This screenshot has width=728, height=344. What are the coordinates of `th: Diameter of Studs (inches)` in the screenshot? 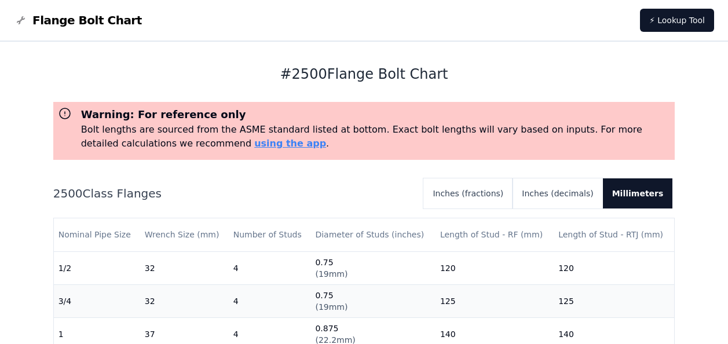 It's located at (373, 235).